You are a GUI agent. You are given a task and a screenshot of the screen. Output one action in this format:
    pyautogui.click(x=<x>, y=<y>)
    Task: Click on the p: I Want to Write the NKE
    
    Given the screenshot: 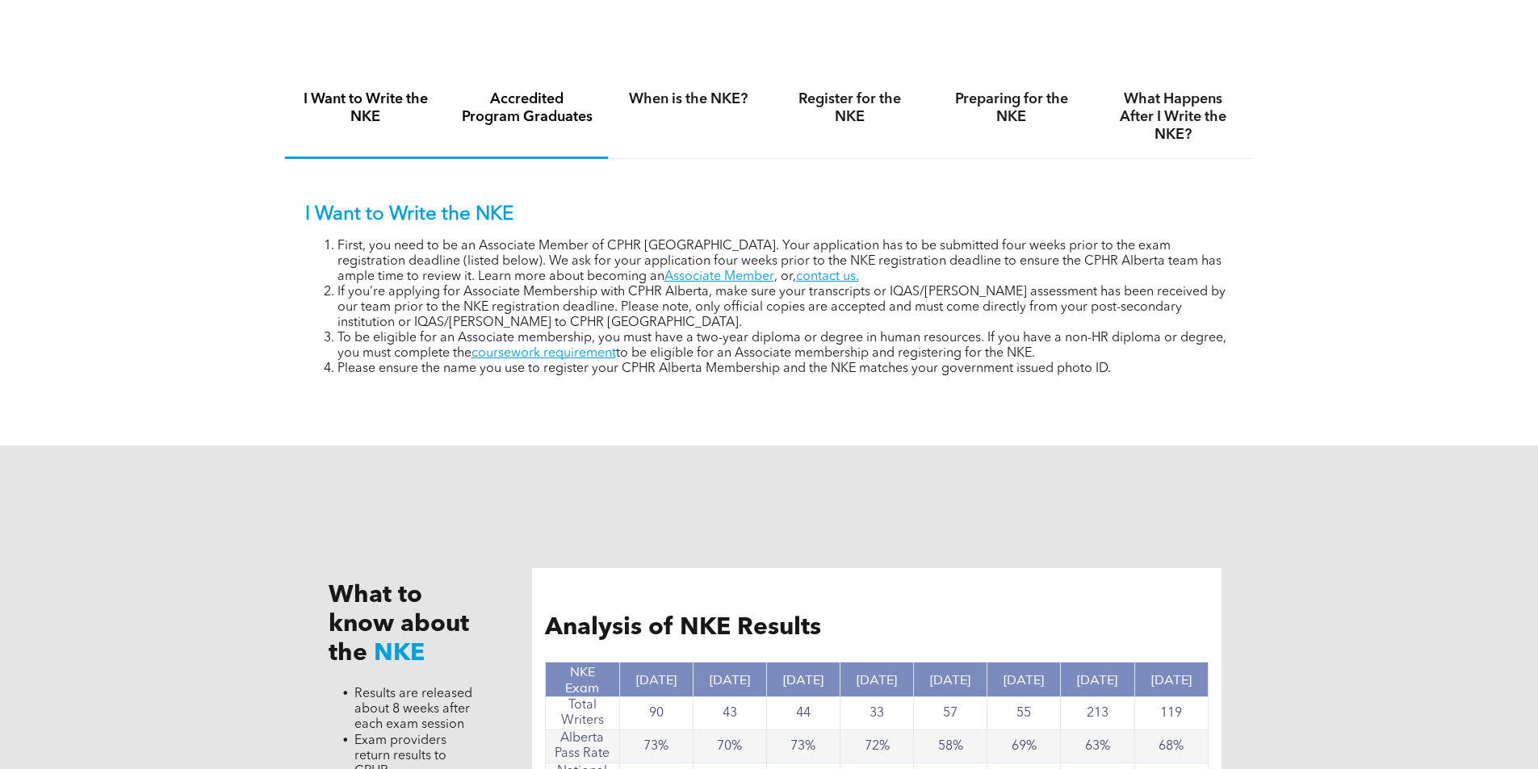 What is the action you would take?
    pyautogui.click(x=769, y=215)
    